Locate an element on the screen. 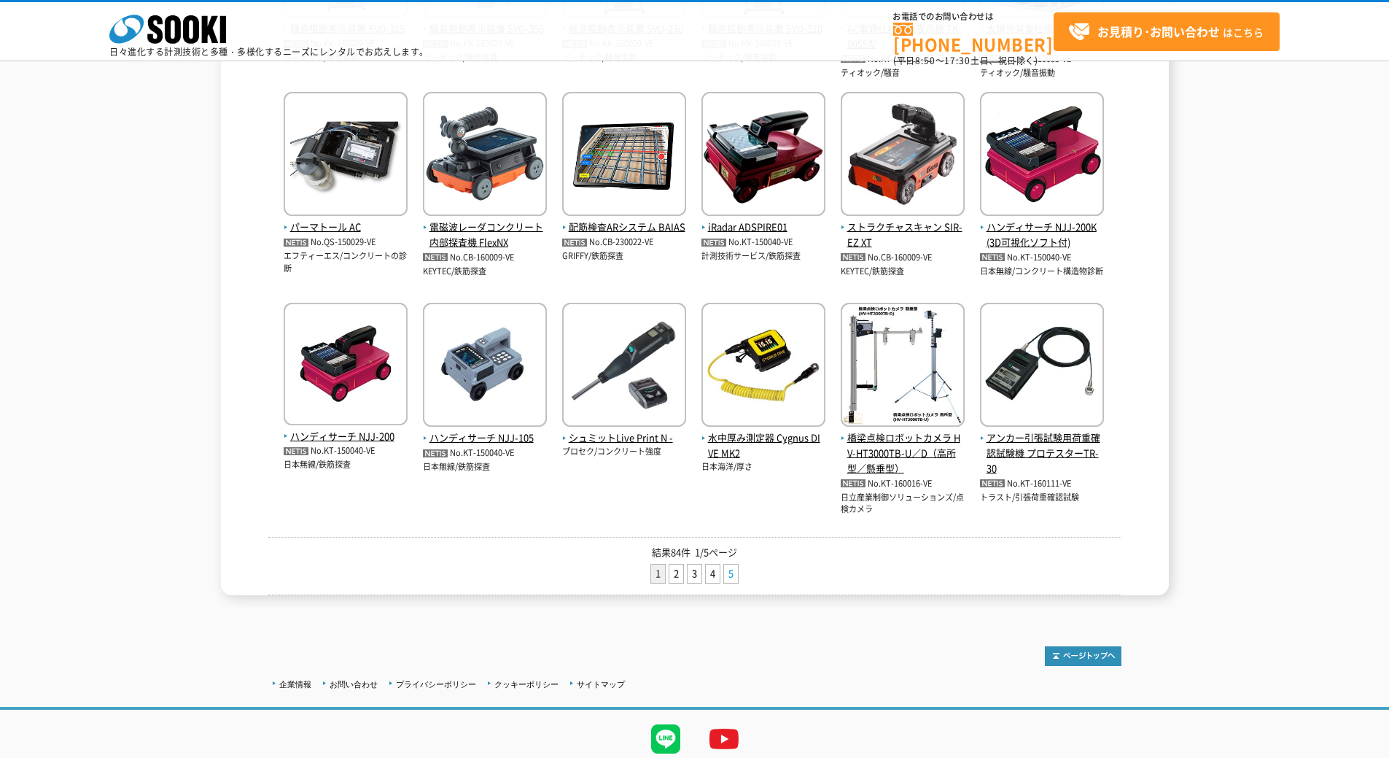  span: ハンディサーチ NJJ-200K(3D可視化ソフト付) is located at coordinates (1042, 235).